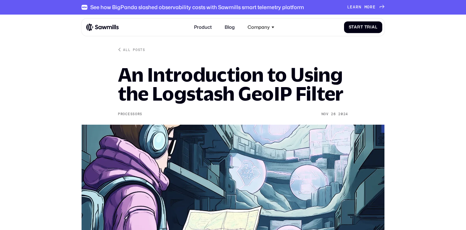 Image resolution: width=466 pixels, height=230 pixels. Describe the element at coordinates (343, 114) in the screenshot. I see `div: 2024` at that location.